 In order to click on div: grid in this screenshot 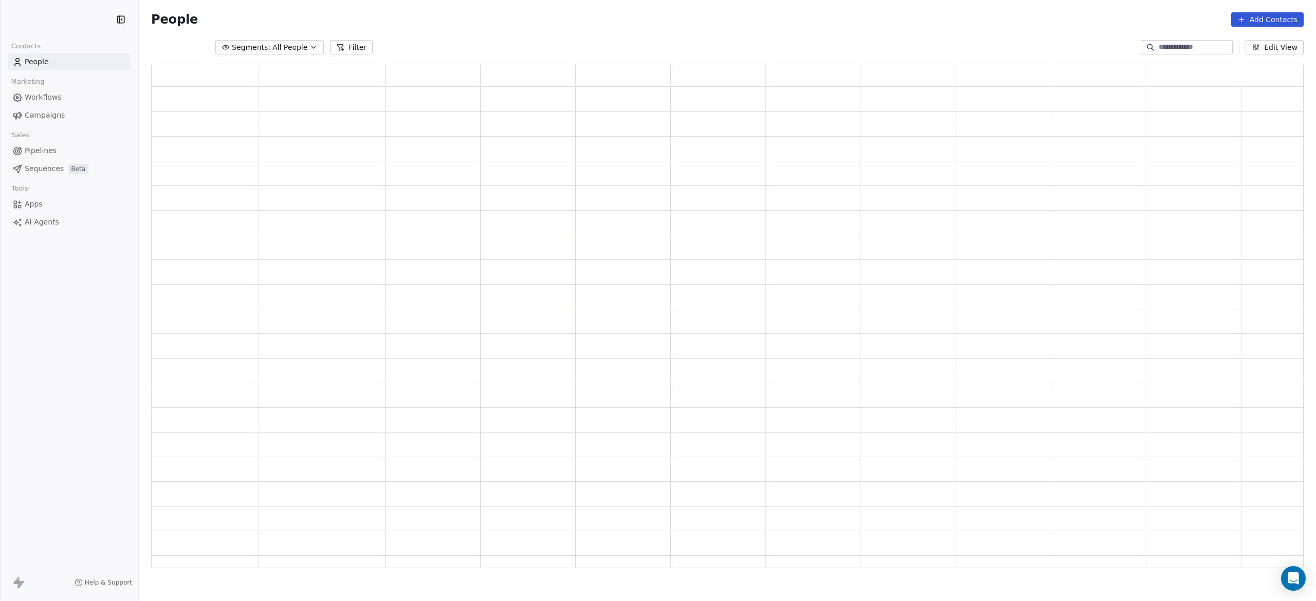, I will do `click(728, 328)`.